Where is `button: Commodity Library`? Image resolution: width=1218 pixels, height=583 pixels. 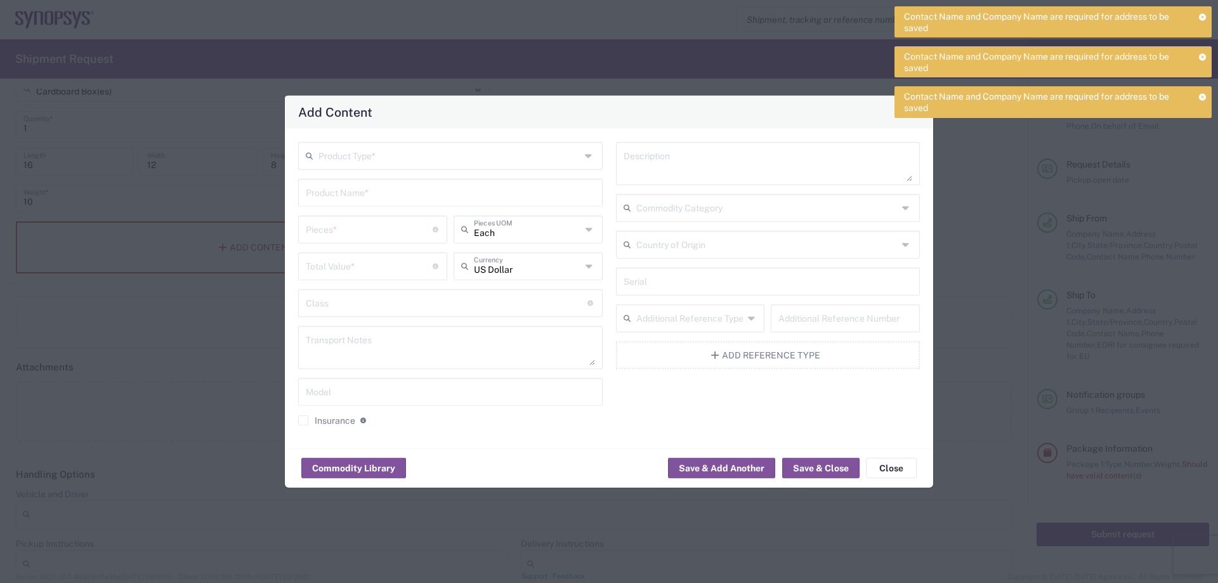 button: Commodity Library is located at coordinates (353, 468).